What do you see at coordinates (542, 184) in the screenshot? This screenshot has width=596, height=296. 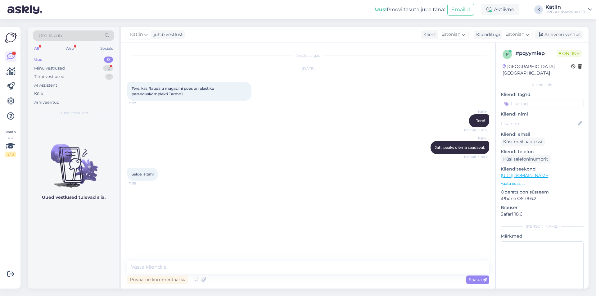 I see `p: Vaata edasi ...` at bounding box center [542, 184].